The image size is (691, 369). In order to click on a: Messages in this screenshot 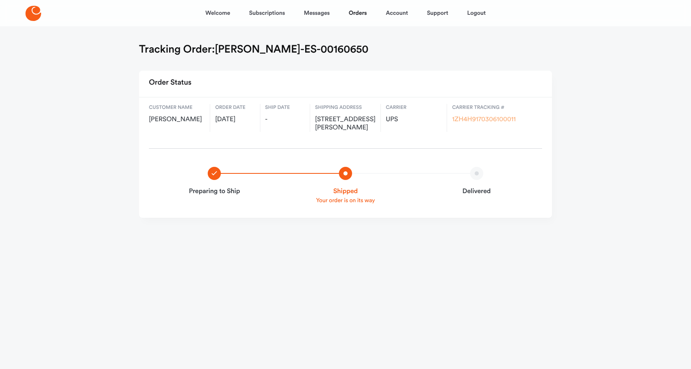, I will do `click(317, 13)`.